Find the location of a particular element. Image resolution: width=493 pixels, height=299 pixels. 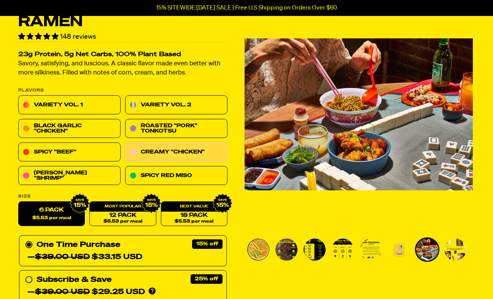

li: 7 of 8 is located at coordinates (359, 115).